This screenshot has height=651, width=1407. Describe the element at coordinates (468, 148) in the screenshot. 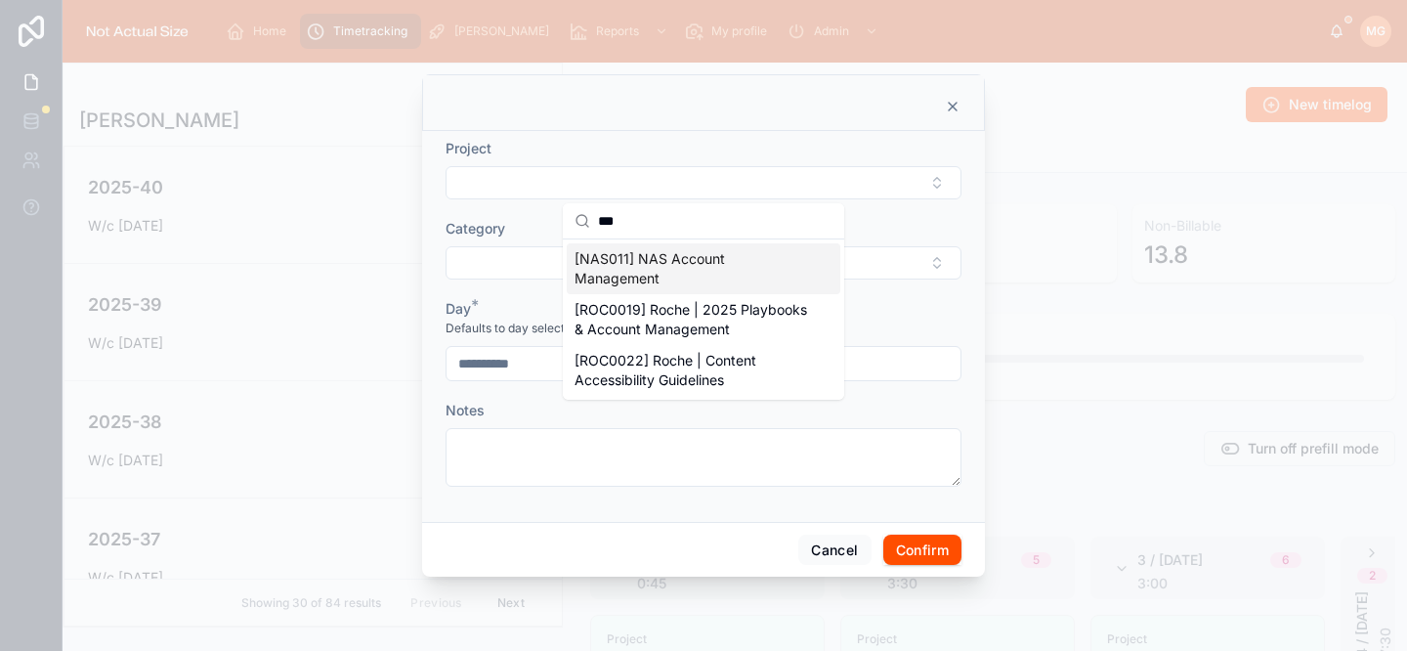

I see `span: Project` at that location.